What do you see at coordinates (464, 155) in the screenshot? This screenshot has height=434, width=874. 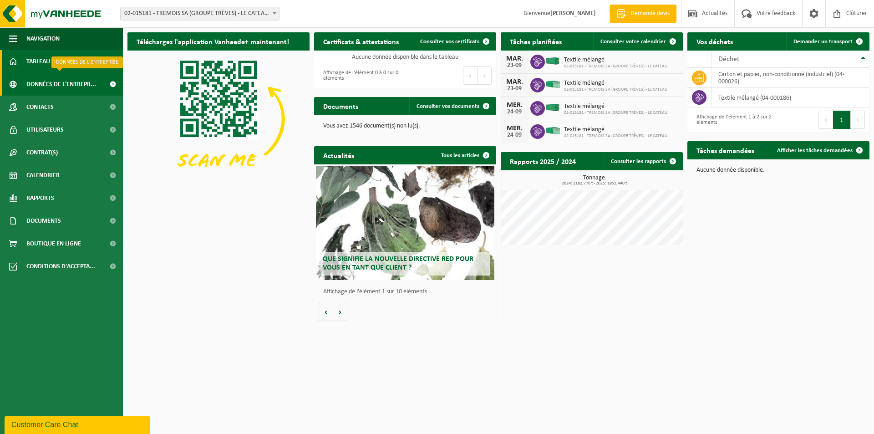 I see `a: Tous les articles` at bounding box center [464, 155].